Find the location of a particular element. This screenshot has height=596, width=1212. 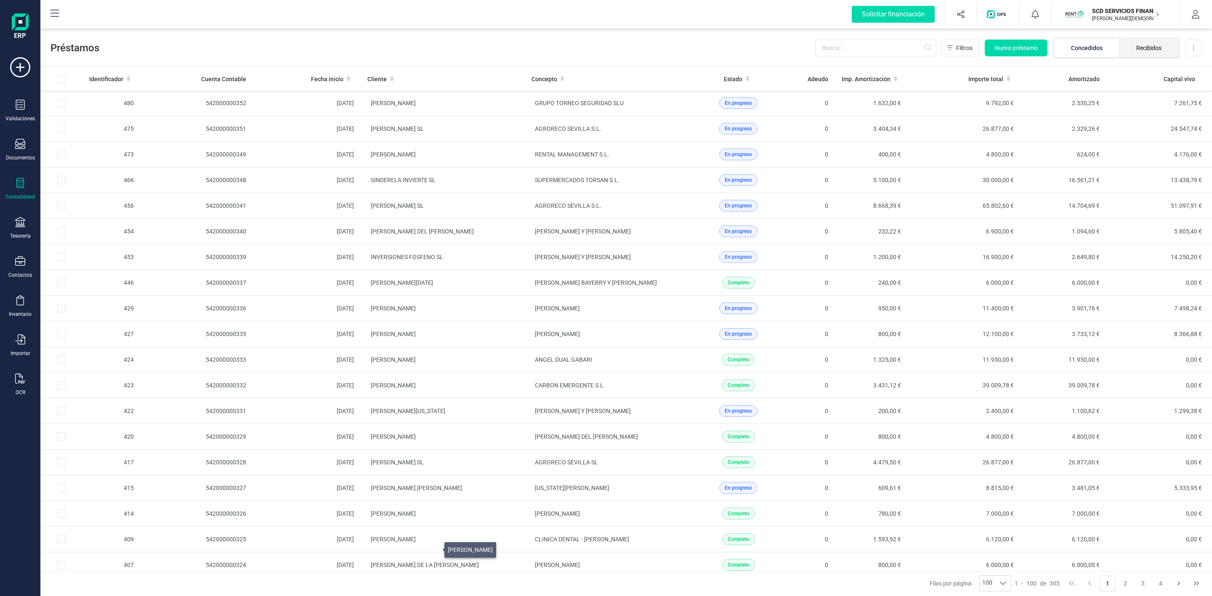

button: Page 3 is located at coordinates (1143, 584).